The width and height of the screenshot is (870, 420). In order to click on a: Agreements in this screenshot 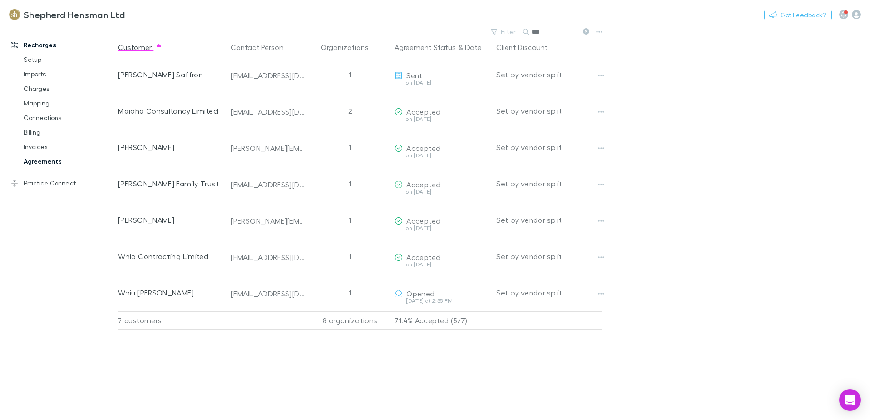, I will do `click(69, 162)`.